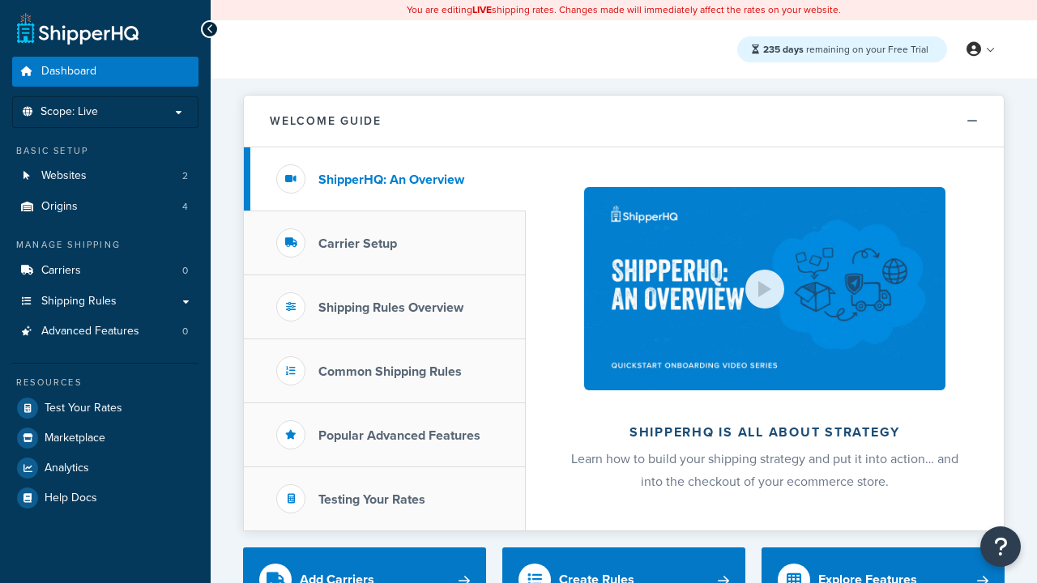  What do you see at coordinates (105, 71) in the screenshot?
I see `li: Dashboard` at bounding box center [105, 71].